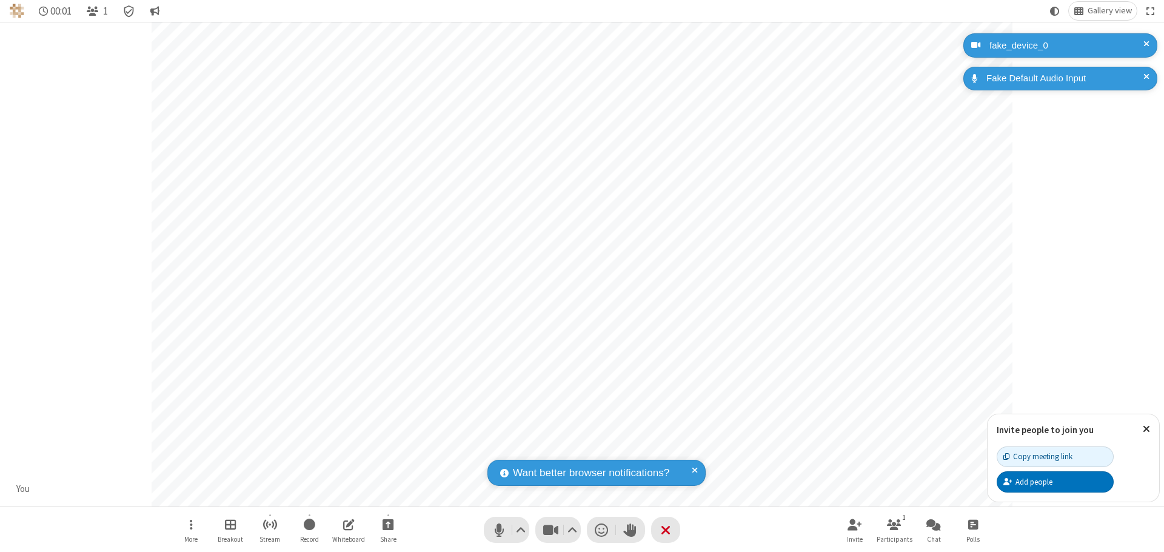 Image resolution: width=1164 pixels, height=552 pixels. Describe the element at coordinates (1065, 78) in the screenshot. I see `div: Fake Default Audio Input` at that location.